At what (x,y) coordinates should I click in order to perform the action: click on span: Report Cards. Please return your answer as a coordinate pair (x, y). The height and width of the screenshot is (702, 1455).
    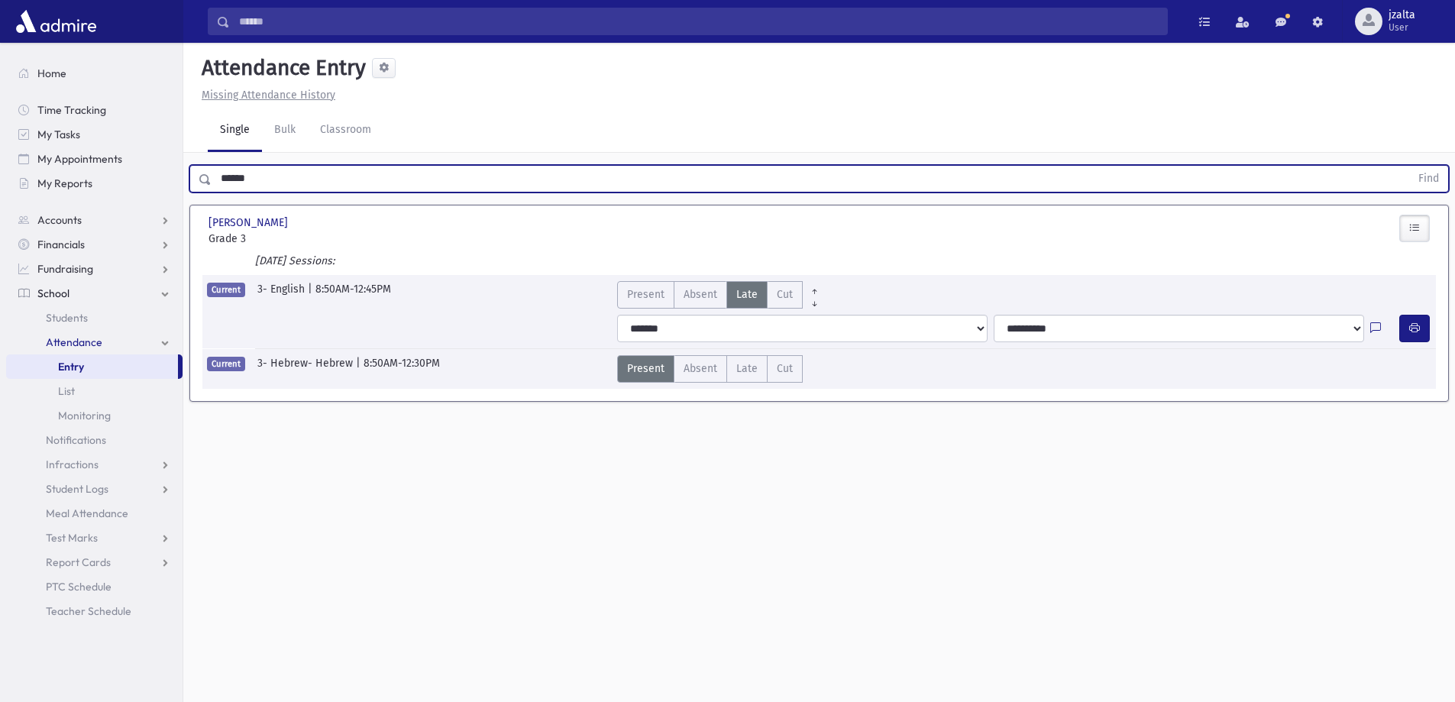
    Looking at the image, I should click on (78, 562).